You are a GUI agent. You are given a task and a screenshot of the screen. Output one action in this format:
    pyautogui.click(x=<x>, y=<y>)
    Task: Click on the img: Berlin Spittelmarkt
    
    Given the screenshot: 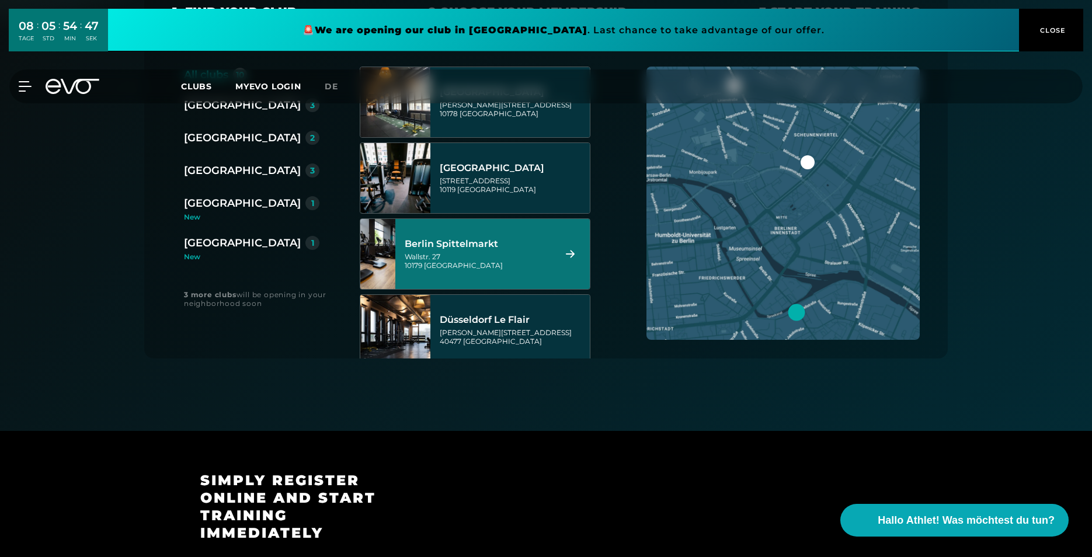 What is the action you would take?
    pyautogui.click(x=378, y=254)
    